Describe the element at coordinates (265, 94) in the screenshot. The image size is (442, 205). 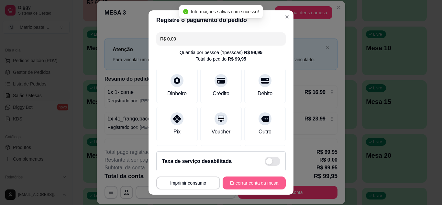
I see `div: Débito` at that location.